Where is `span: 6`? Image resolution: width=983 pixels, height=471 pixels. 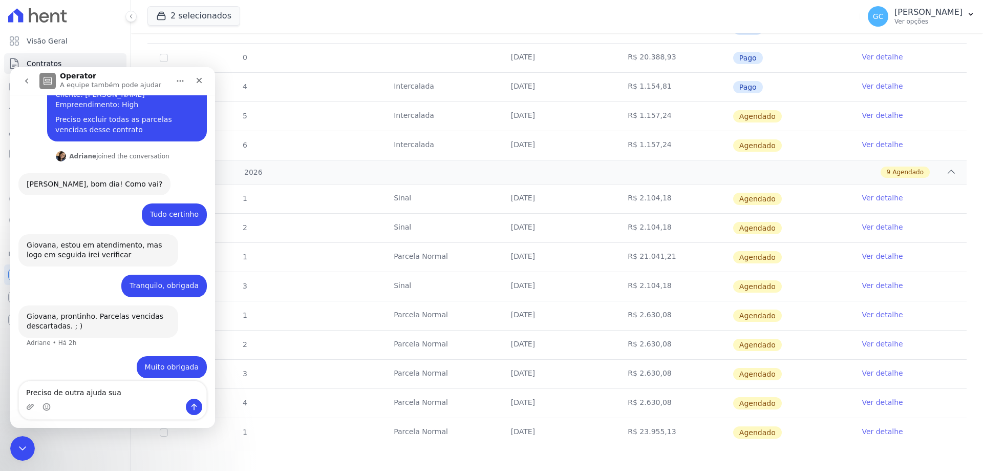 span: 6 is located at coordinates (244, 145).